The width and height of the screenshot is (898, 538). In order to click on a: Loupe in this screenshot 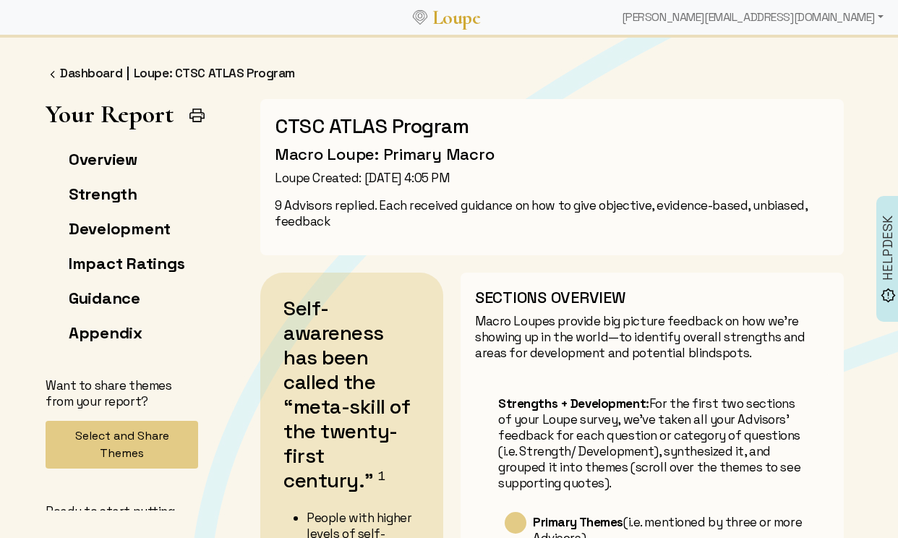, I will do `click(456, 17)`.